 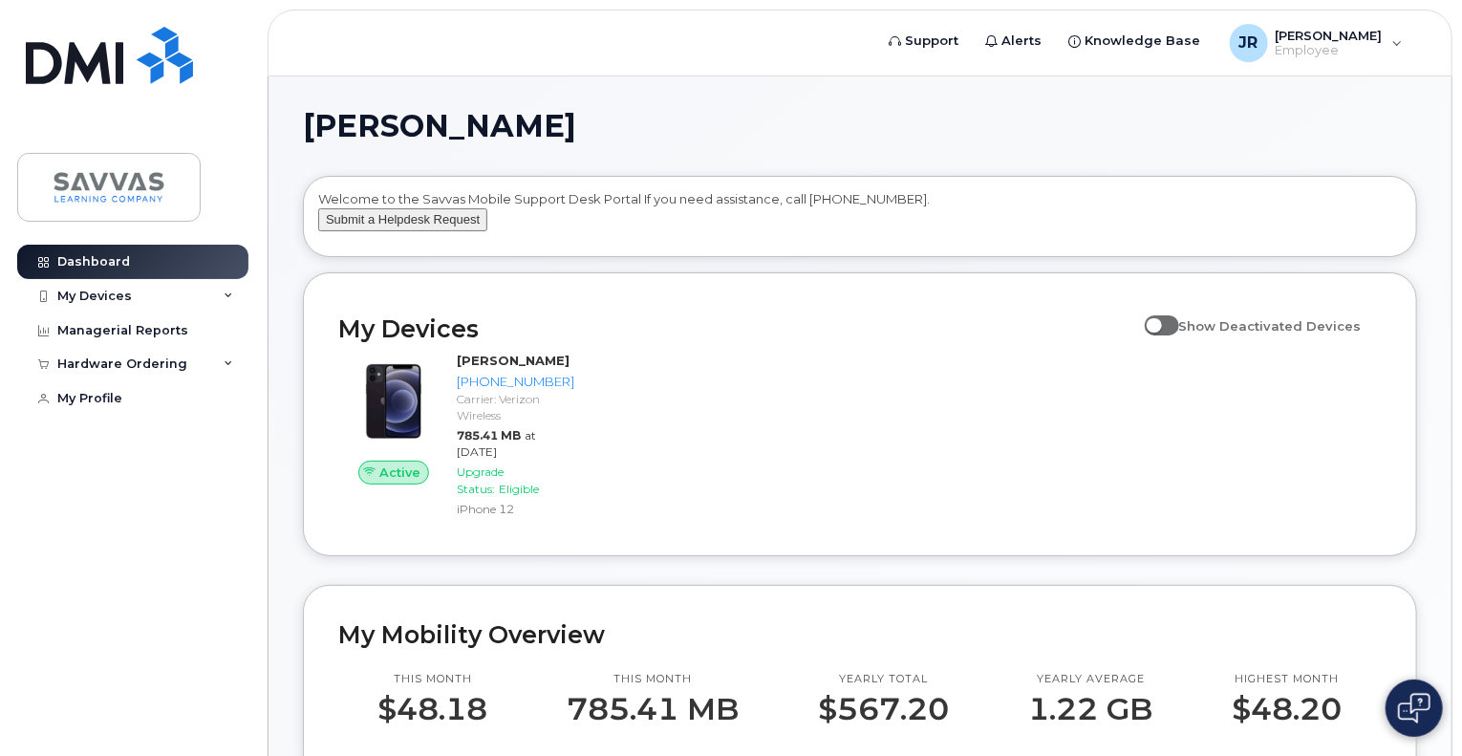 What do you see at coordinates (884, 679) in the screenshot?
I see `p: Yearly total` at bounding box center [884, 679].